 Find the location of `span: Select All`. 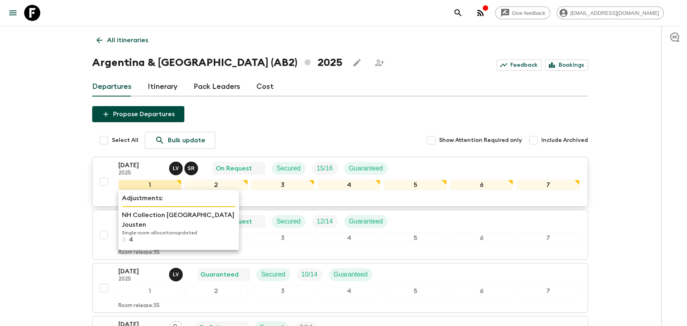

span: Select All is located at coordinates (125, 140).